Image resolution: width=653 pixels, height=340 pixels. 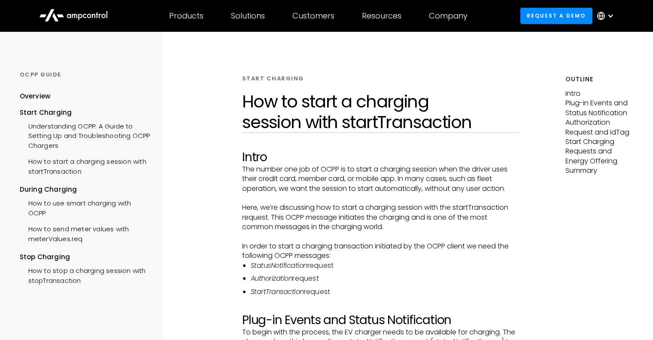 I want to click on div: Start Charging, so click(x=85, y=112).